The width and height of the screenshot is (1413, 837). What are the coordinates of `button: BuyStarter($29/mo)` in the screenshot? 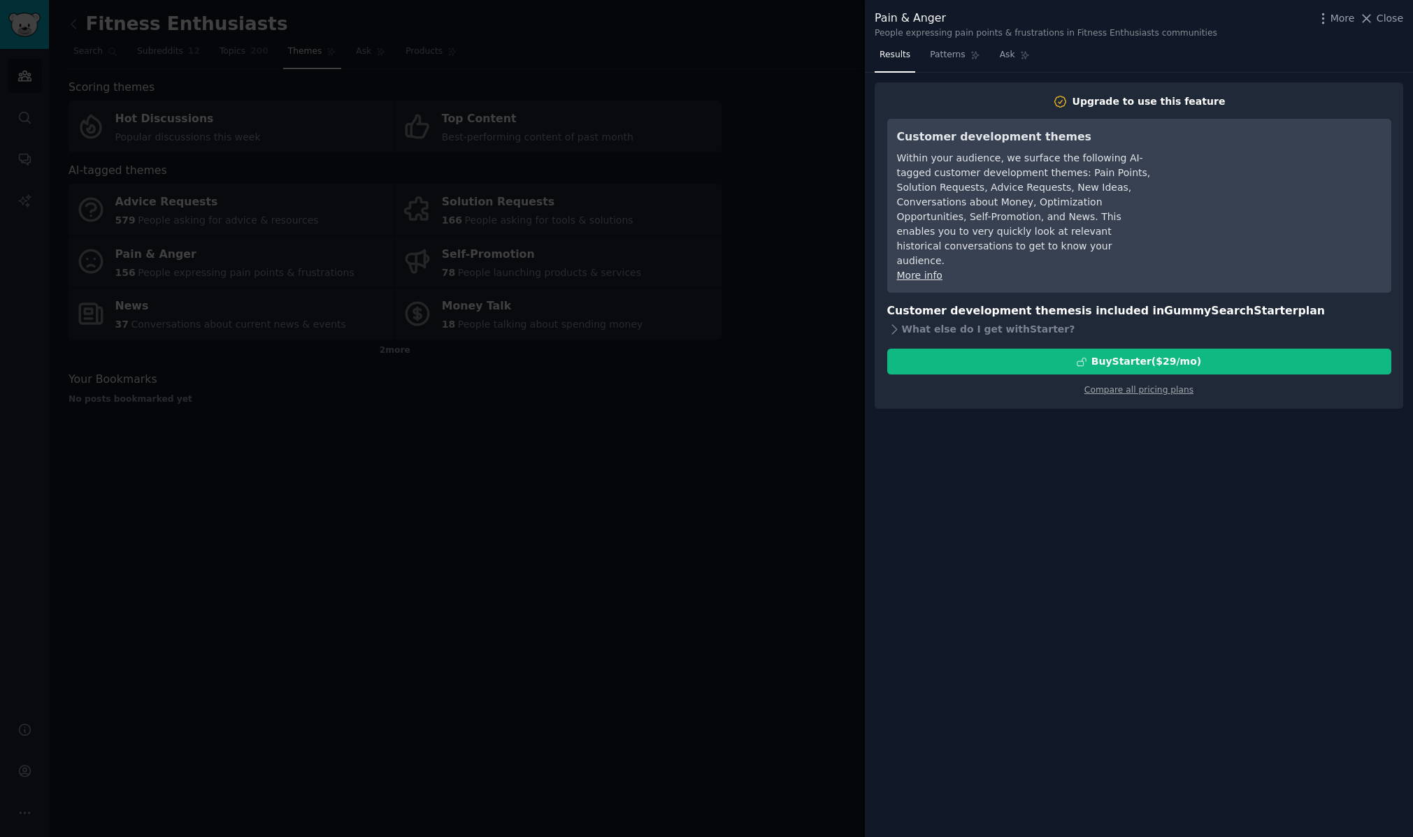 It's located at (1139, 361).